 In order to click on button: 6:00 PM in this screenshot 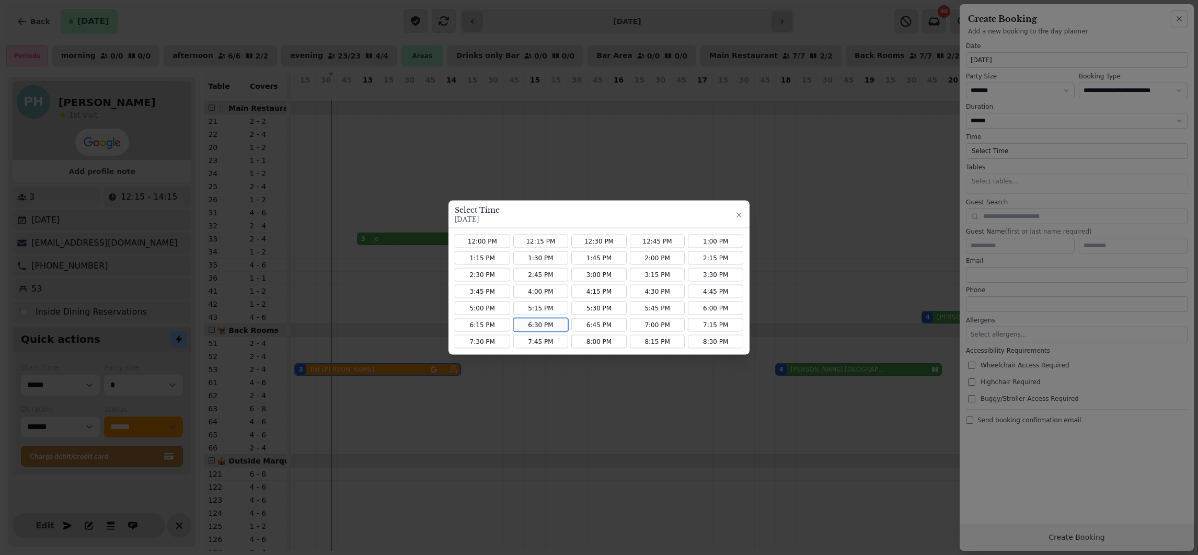, I will do `click(715, 308)`.